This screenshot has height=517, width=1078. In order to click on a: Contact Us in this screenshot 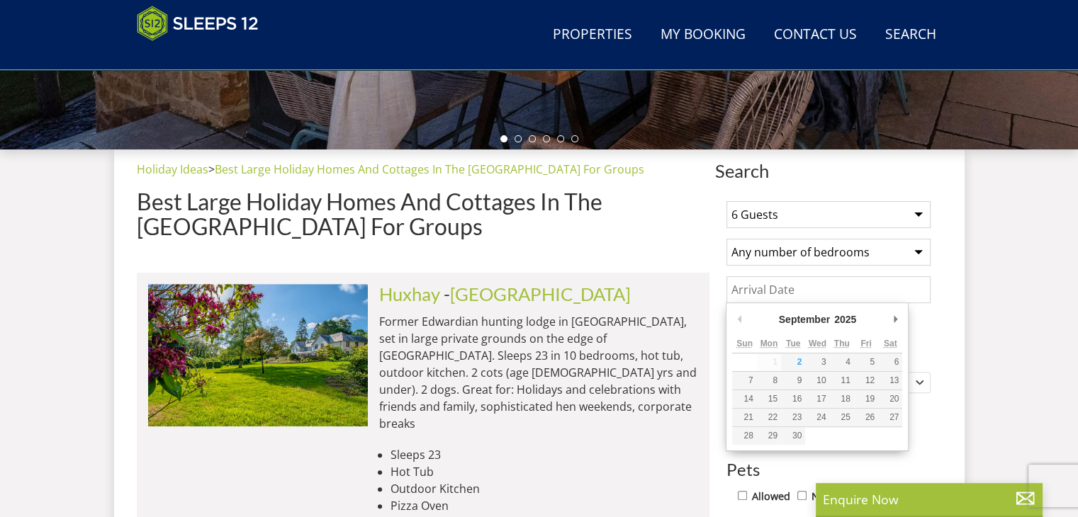, I will do `click(815, 35)`.